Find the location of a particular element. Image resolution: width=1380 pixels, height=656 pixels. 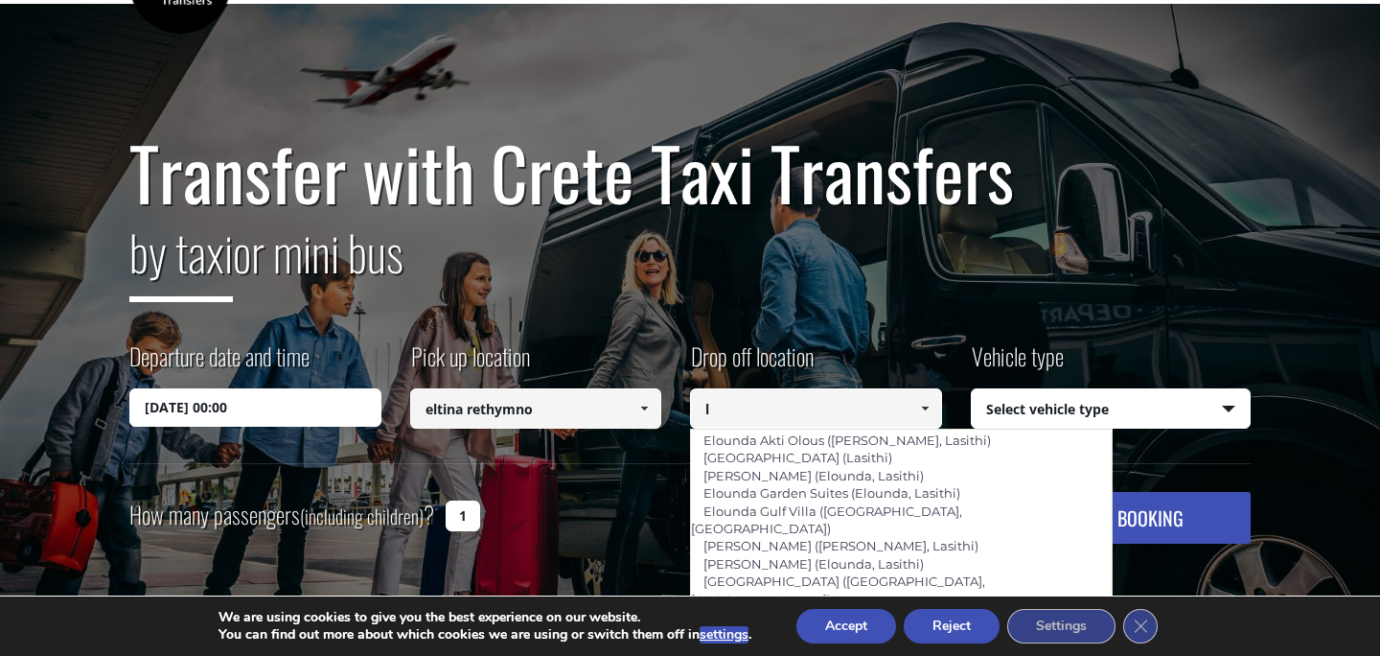

p: You can find out more about which cookies we are using or switch them off in . is located at coordinates (485, 635).